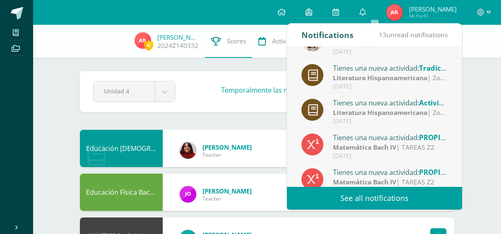 This screenshot has width=501, height=234. Describe the element at coordinates (121, 193) in the screenshot. I see `div: Educación Física Bach IV` at that location.